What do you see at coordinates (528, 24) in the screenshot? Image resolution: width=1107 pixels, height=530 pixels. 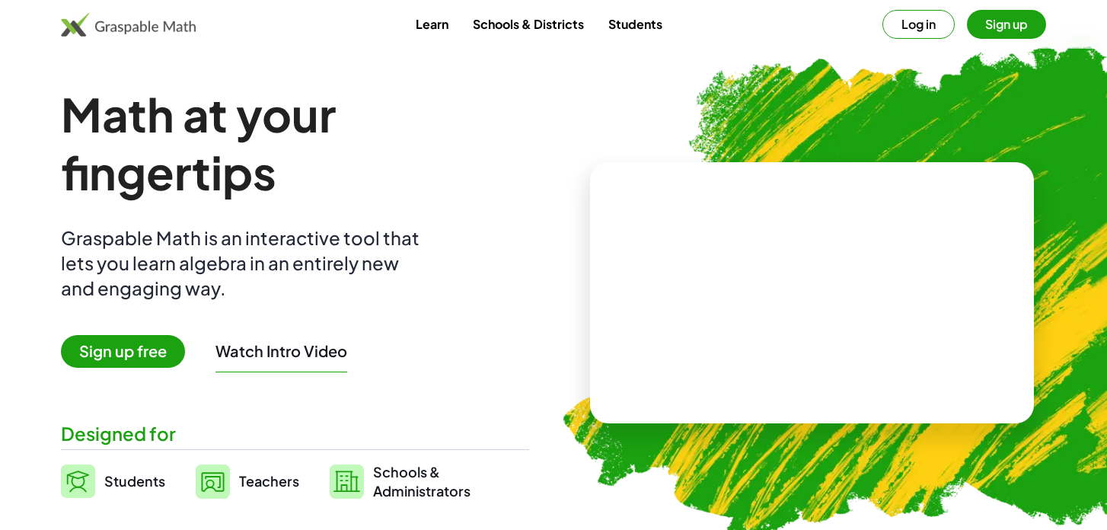 I see `a: Schools & Districts` at bounding box center [528, 24].